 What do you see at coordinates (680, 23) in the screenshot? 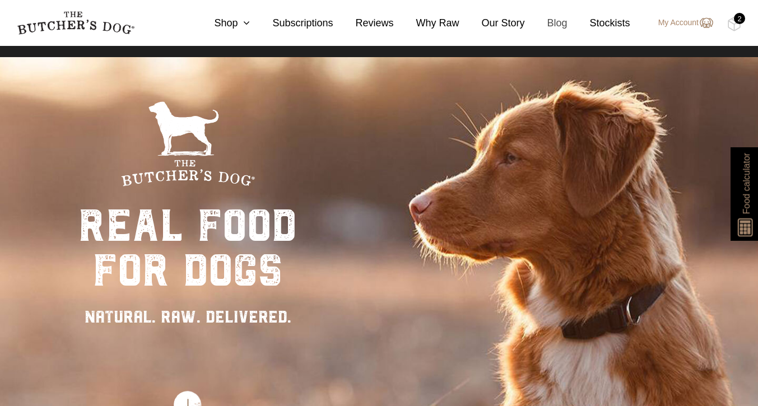
I see `a: My Account` at bounding box center [680, 23].